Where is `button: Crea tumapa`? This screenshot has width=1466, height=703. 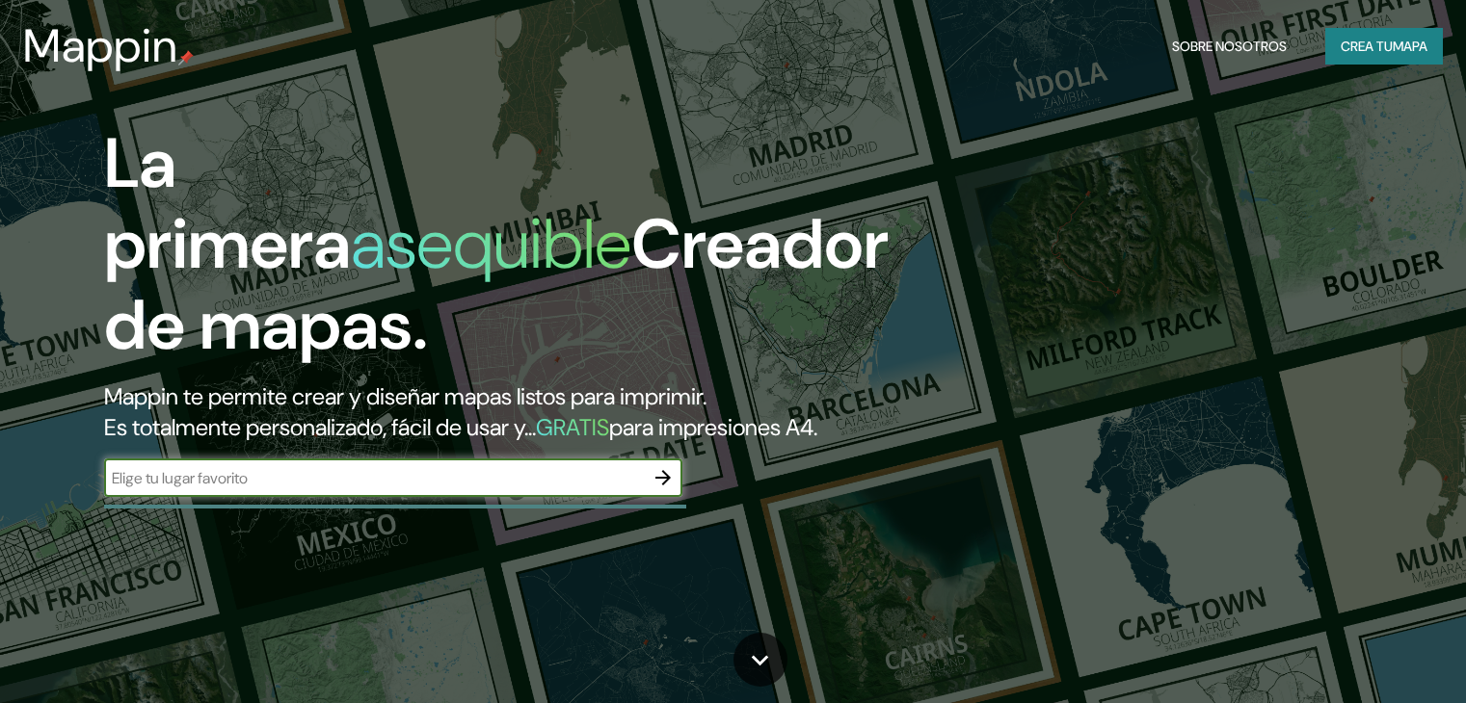 button: Crea tumapa is located at coordinates (1384, 46).